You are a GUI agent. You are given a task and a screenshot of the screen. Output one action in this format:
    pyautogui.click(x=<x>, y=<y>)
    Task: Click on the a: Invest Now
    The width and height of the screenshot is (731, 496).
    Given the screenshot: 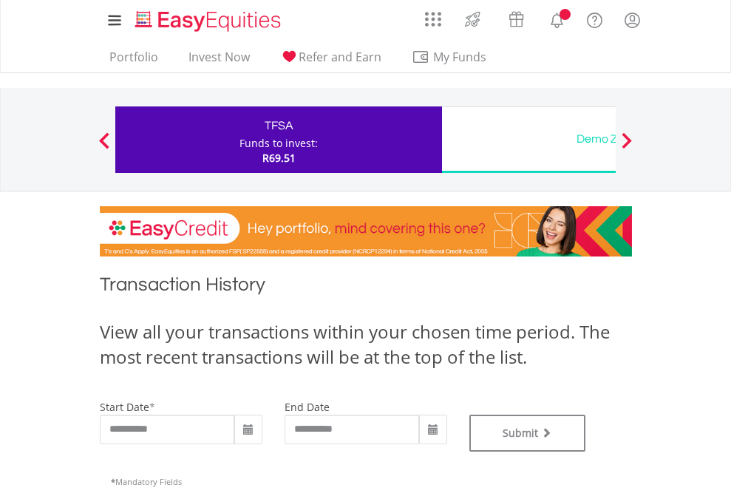 What is the action you would take?
    pyautogui.click(x=219, y=61)
    